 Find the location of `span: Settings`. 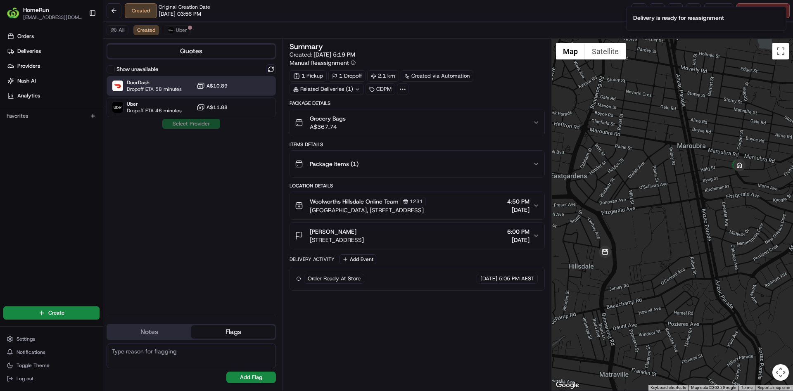

span: Settings is located at coordinates (26, 339).